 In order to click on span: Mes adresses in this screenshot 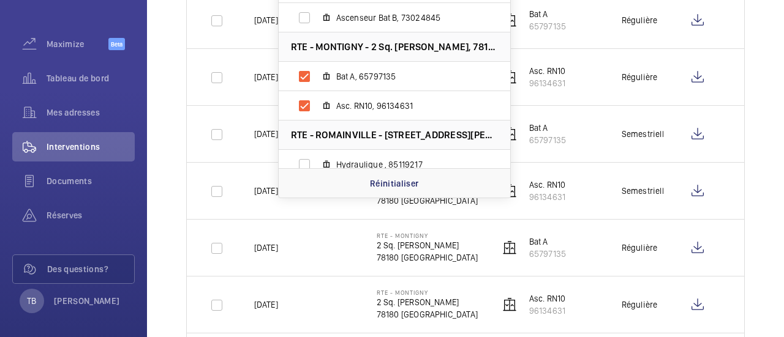, I will do `click(91, 113)`.